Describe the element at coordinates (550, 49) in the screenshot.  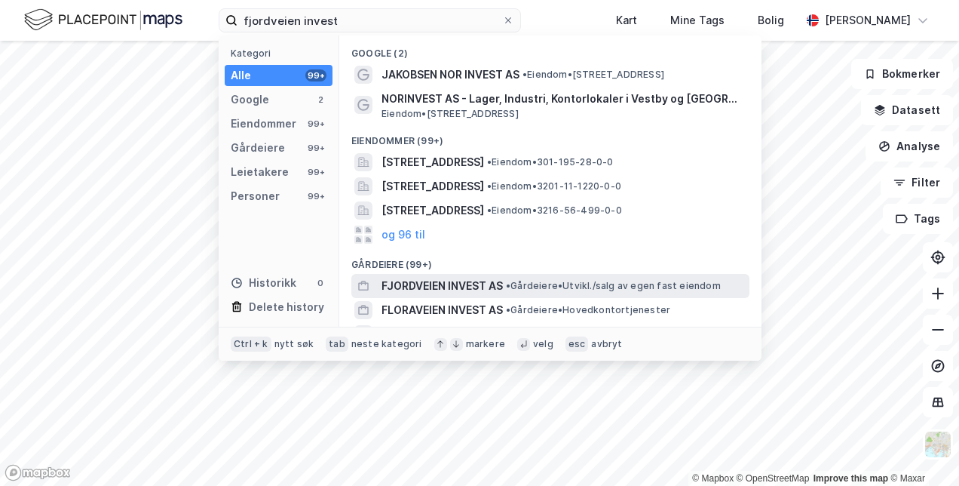
I see `div: Google (2)` at that location.